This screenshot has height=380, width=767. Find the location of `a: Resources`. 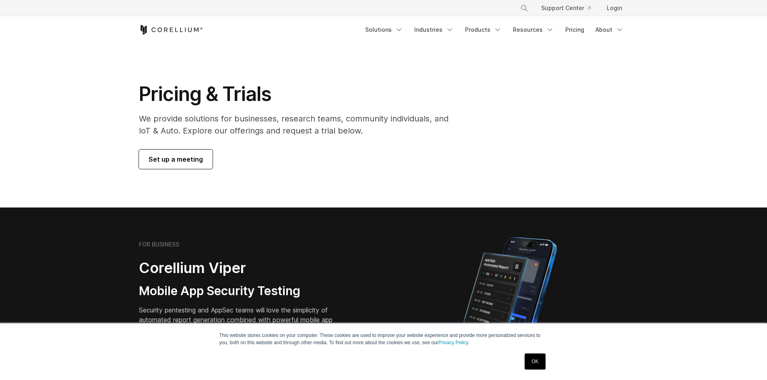

a: Resources is located at coordinates (533, 30).